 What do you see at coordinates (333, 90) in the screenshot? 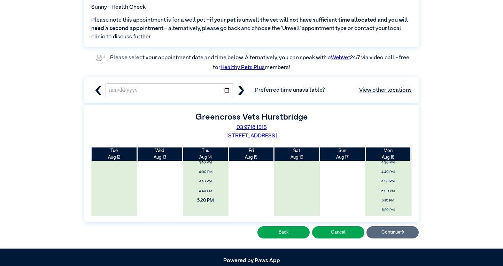
I see `span: Preferred time unavailable?` at bounding box center [333, 90].